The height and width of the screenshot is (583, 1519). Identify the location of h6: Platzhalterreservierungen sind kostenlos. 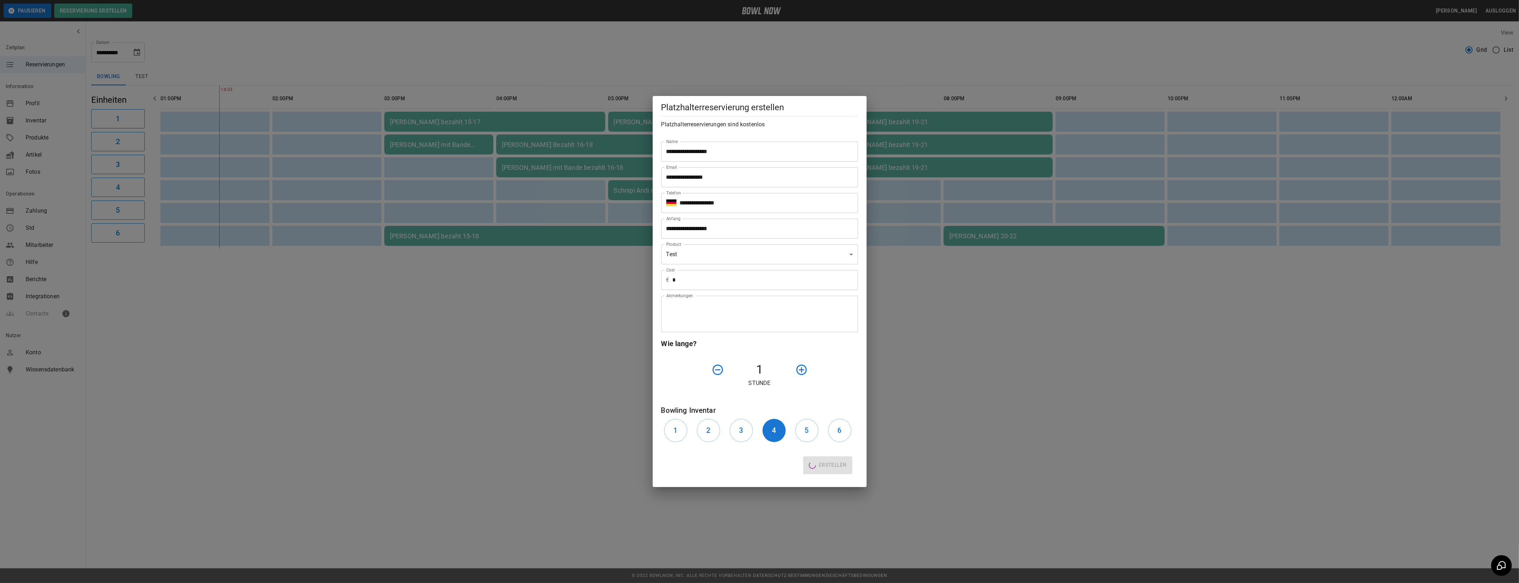
(760, 124).